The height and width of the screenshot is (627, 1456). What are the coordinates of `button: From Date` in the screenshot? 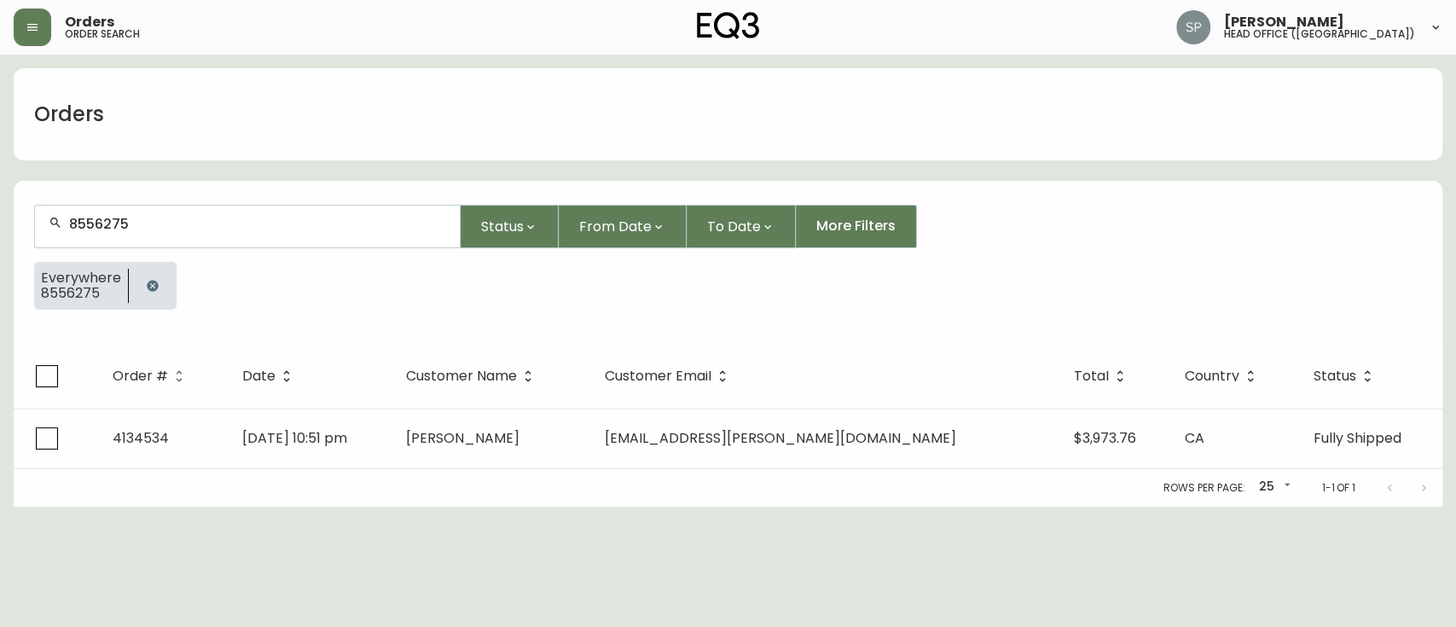 It's located at (623, 226).